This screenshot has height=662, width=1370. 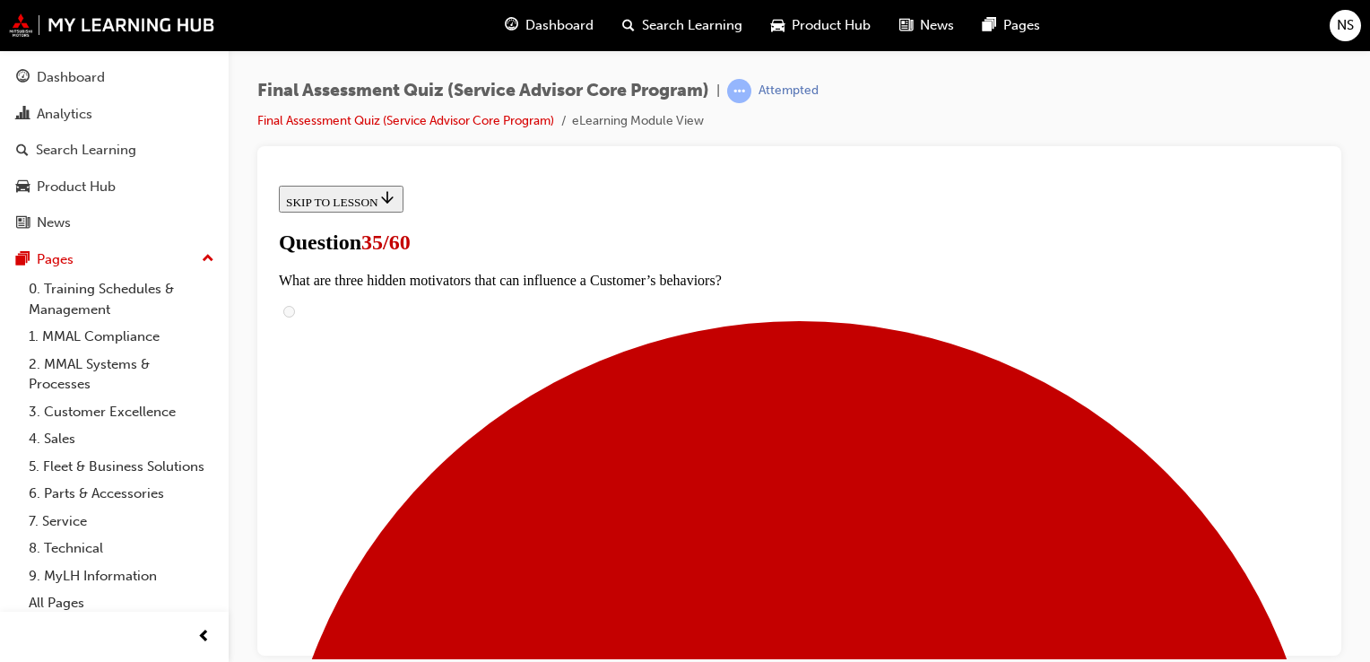 I want to click on a: 3. Customer Excellence, so click(x=121, y=411).